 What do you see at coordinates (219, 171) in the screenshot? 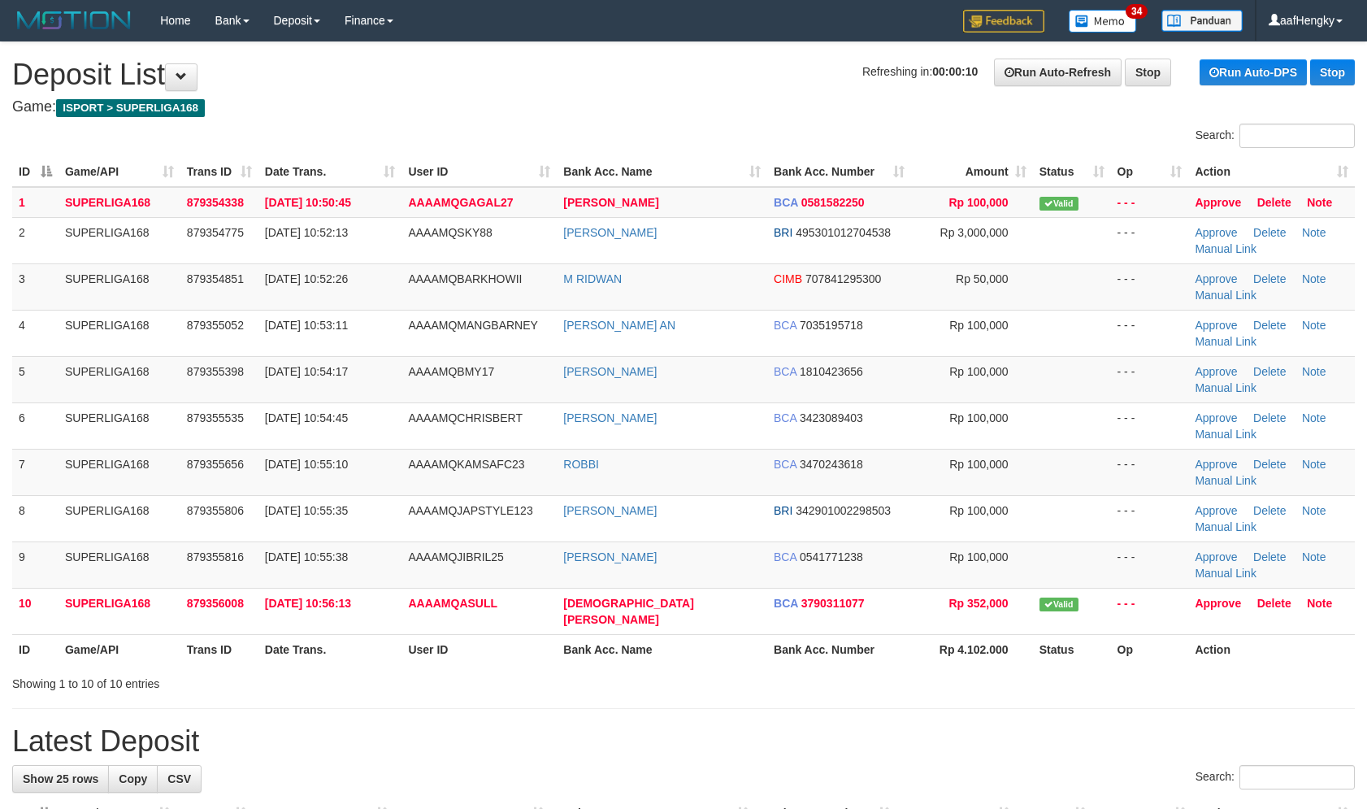
I see `th: Trans ID: activate to sort column ascending` at bounding box center [219, 171].